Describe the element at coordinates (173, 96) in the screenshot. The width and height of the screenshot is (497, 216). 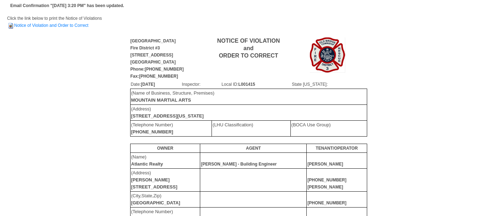
I see `font: (Name of Business, Structure, Premises)` at that location.